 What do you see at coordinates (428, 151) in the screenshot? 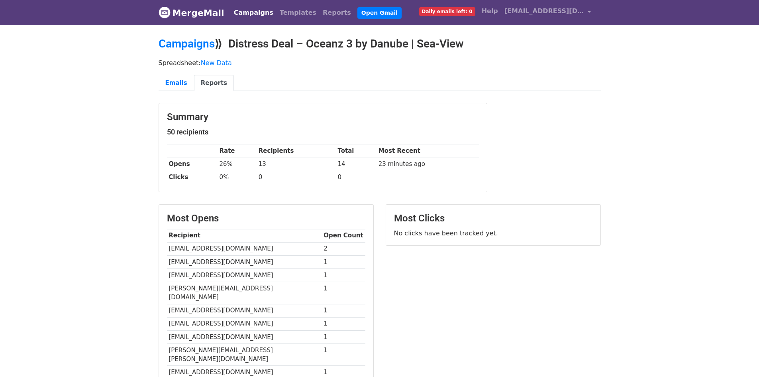
I see `th: Most Recent` at bounding box center [428, 151].